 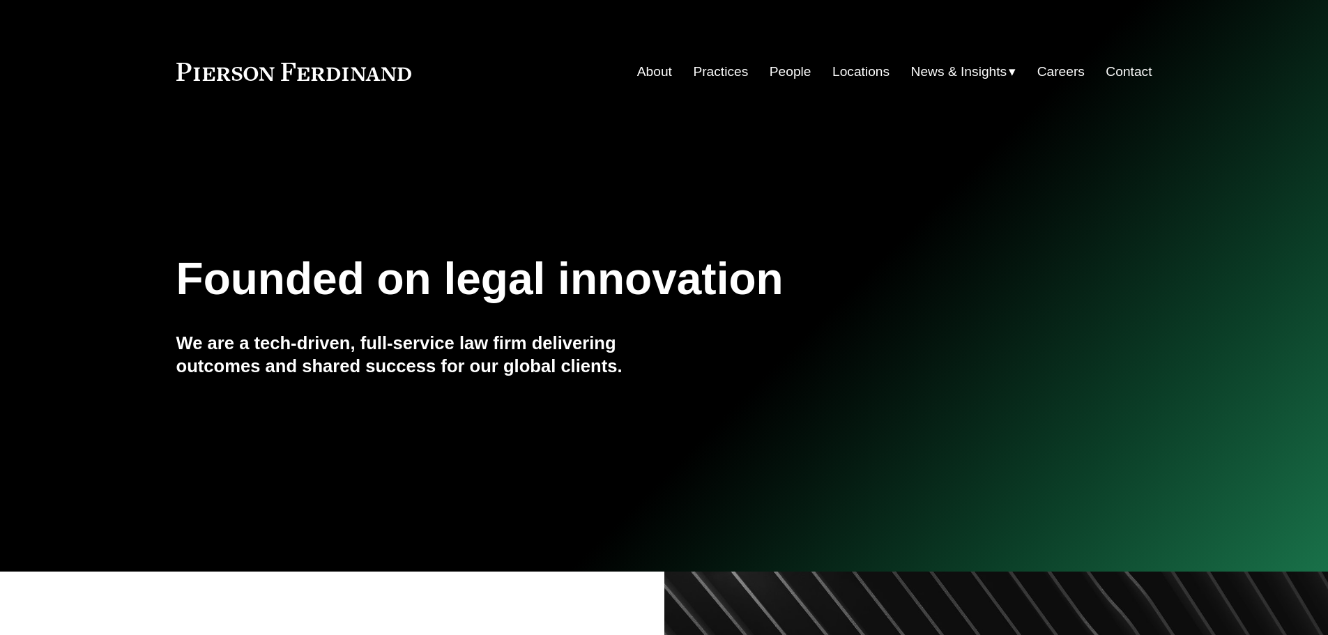 I want to click on a: Practices, so click(x=720, y=72).